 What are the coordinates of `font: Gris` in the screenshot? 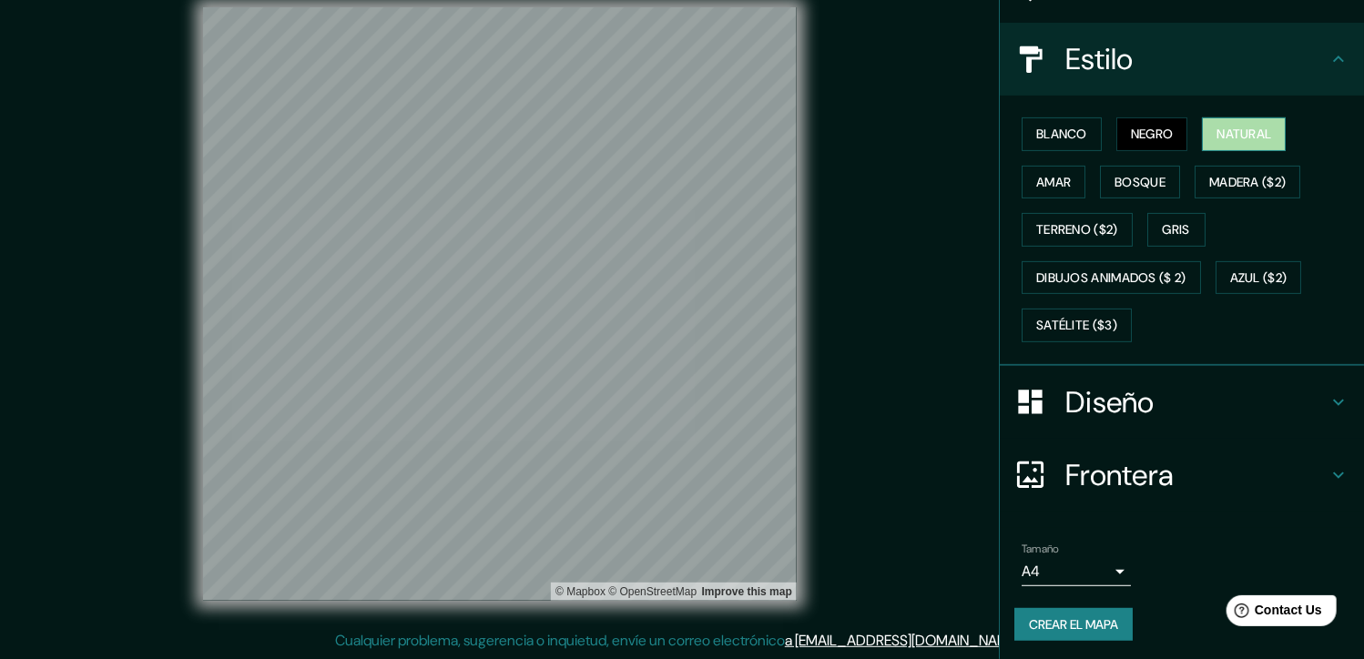 It's located at (1177, 229).